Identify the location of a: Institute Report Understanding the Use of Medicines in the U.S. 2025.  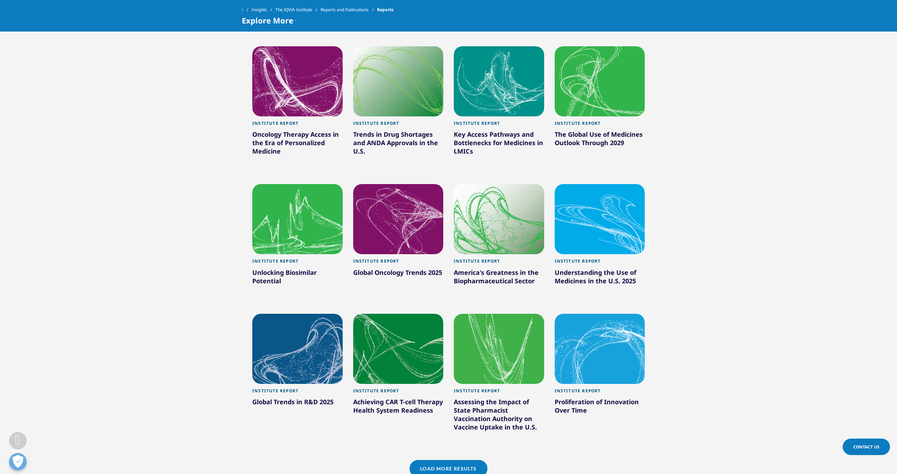
(600, 278).